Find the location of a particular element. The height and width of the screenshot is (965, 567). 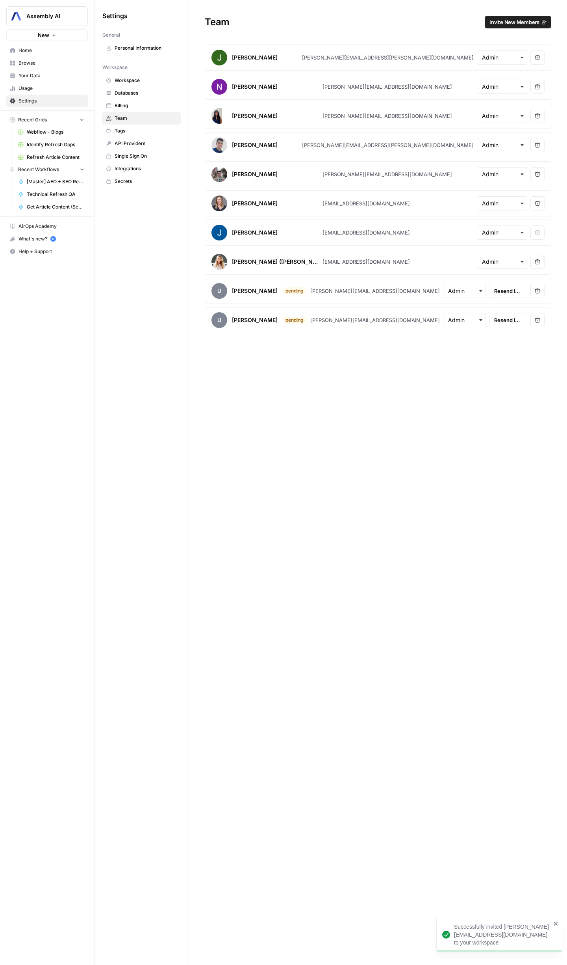

button: New is located at coordinates (47, 35).